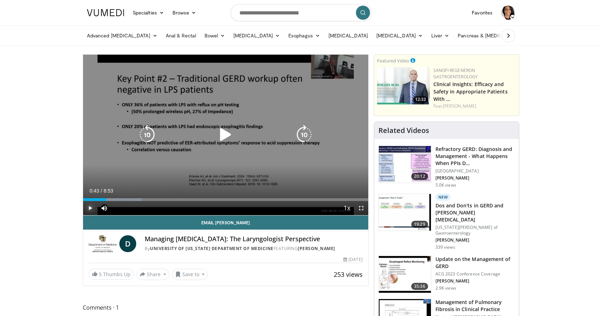 The width and height of the screenshot is (602, 316). What do you see at coordinates (471, 91) in the screenshot?
I see `a: Clinical Insights: Efficacy and Safety in Appropriate Patients With …` at bounding box center [471, 91].